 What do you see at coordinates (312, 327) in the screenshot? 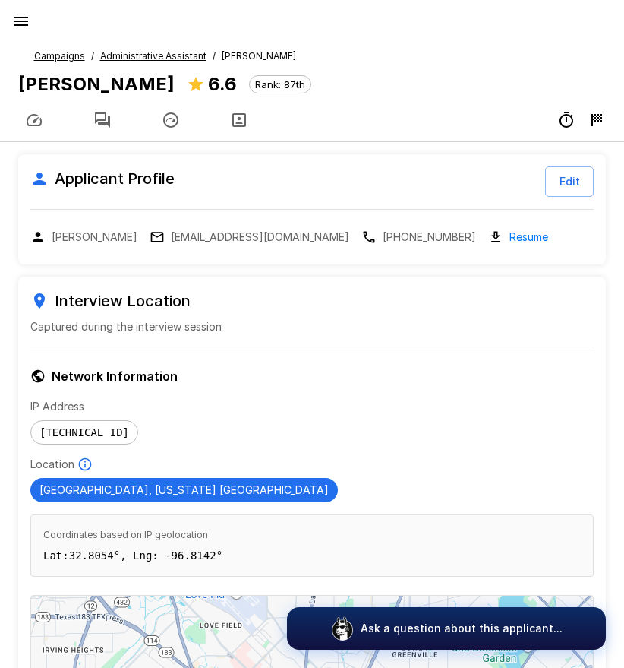
I see `p: Captured during the interview session` at bounding box center [312, 327].